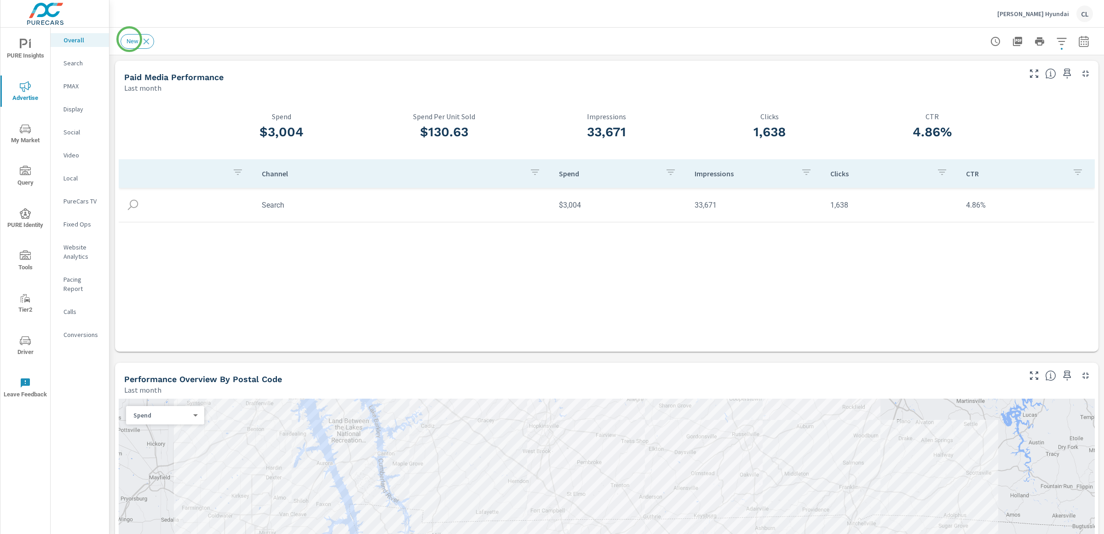 The height and width of the screenshot is (534, 1104). I want to click on div: Local, so click(80, 178).